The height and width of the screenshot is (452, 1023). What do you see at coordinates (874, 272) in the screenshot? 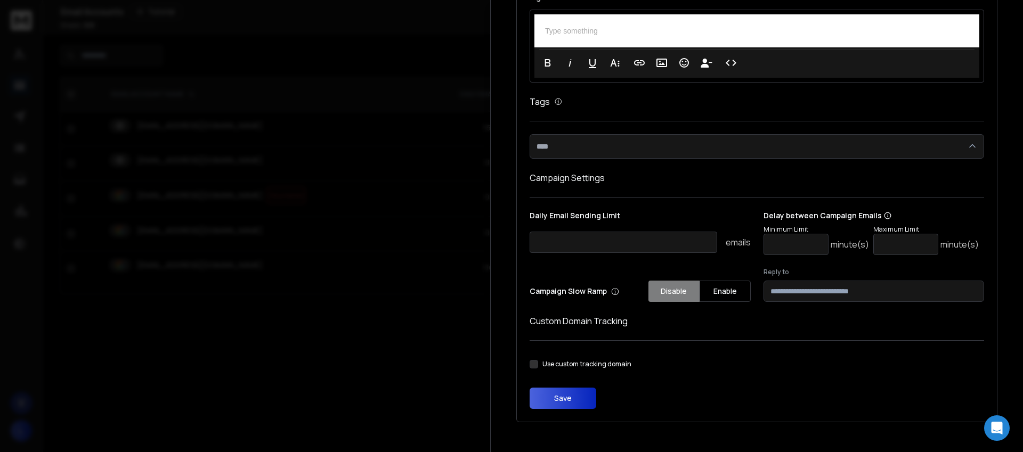
I see `label: Reply to` at bounding box center [874, 272].